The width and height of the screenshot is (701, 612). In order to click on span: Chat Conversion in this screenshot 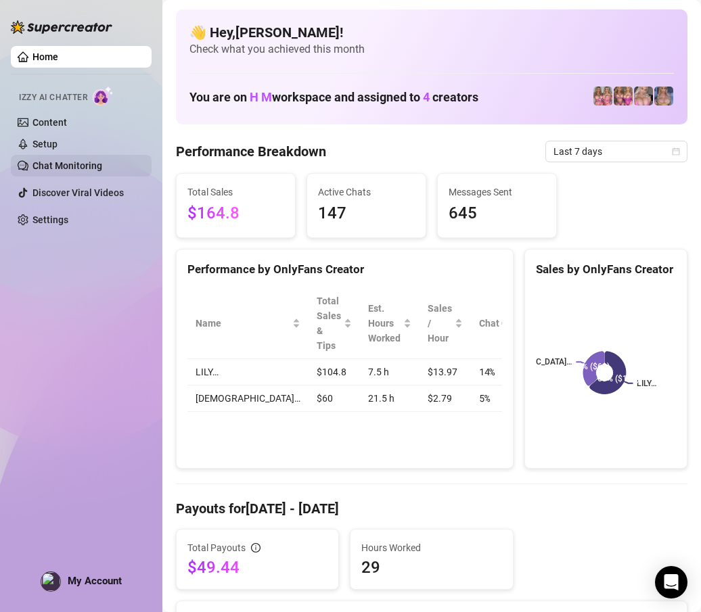, I will do `click(522, 323)`.